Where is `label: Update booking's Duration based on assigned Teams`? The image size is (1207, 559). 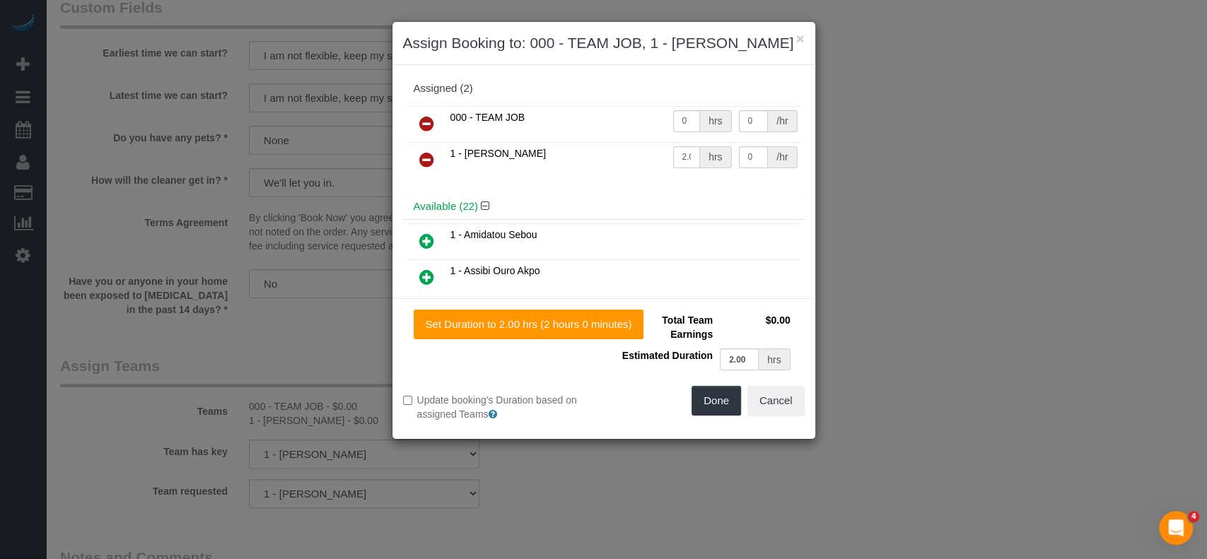
label: Update booking's Duration based on assigned Teams is located at coordinates (498, 407).